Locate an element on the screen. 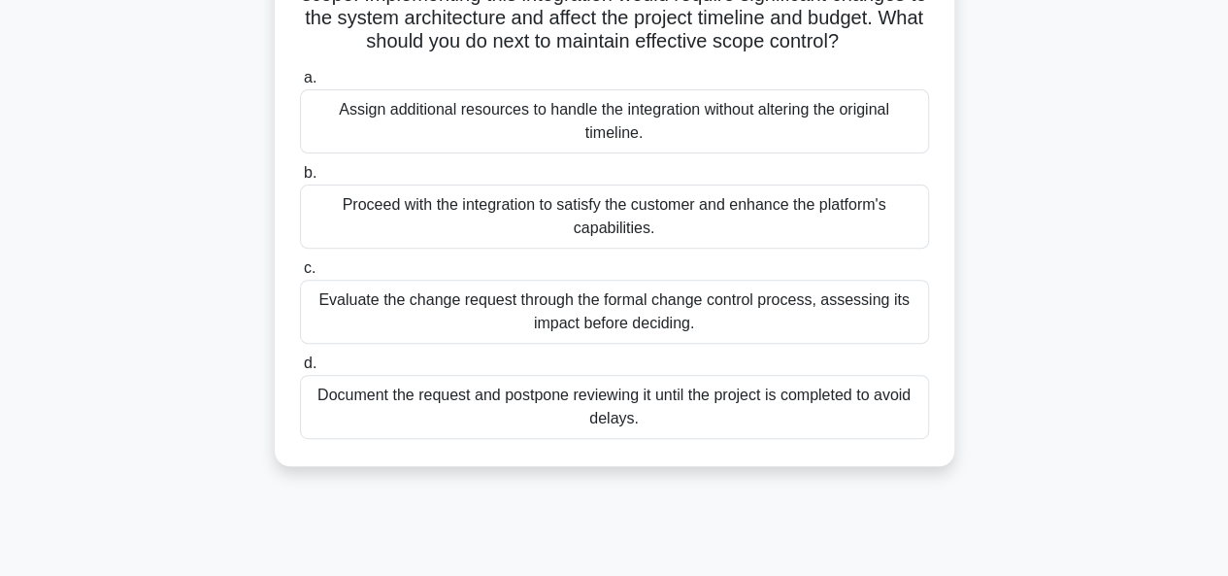 This screenshot has height=576, width=1228. span: d. is located at coordinates (310, 362).